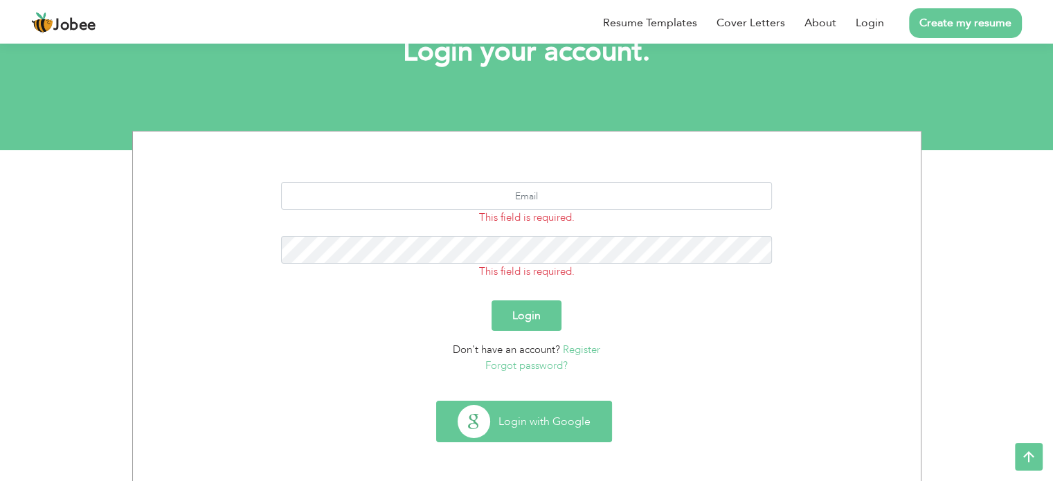 This screenshot has height=481, width=1053. I want to click on span: Jobee, so click(75, 26).